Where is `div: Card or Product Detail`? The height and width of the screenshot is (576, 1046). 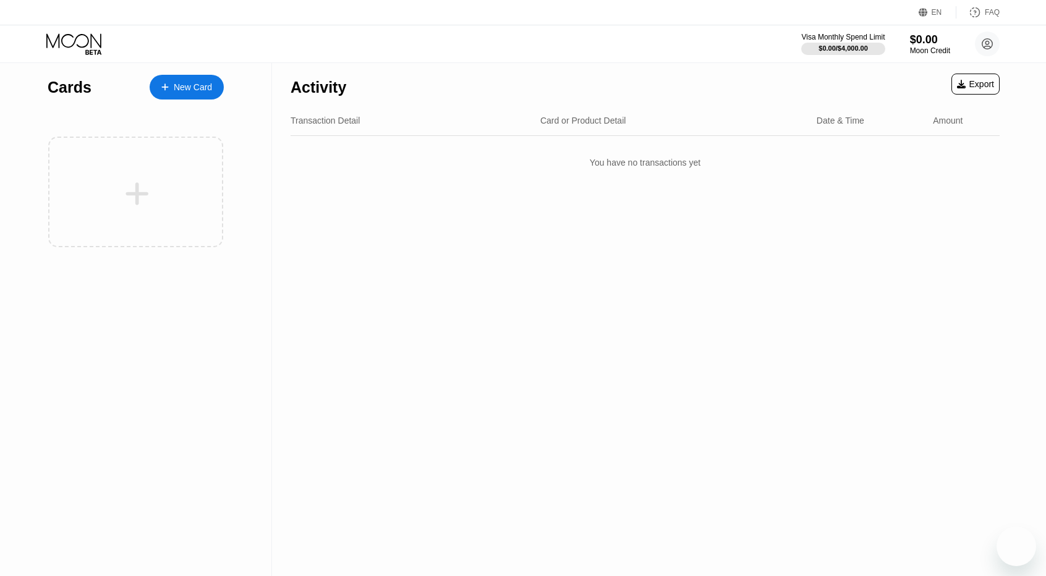
div: Card or Product Detail is located at coordinates (583, 121).